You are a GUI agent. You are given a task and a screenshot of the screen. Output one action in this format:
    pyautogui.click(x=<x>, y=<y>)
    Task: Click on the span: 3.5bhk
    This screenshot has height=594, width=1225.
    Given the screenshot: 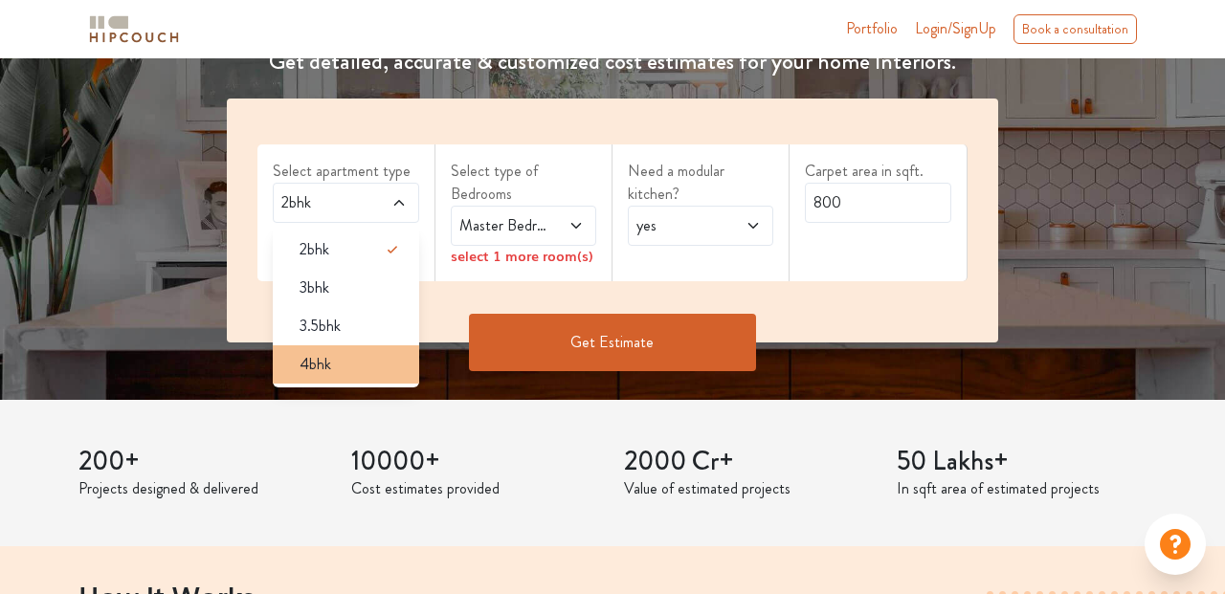 What is the action you would take?
    pyautogui.click(x=320, y=326)
    